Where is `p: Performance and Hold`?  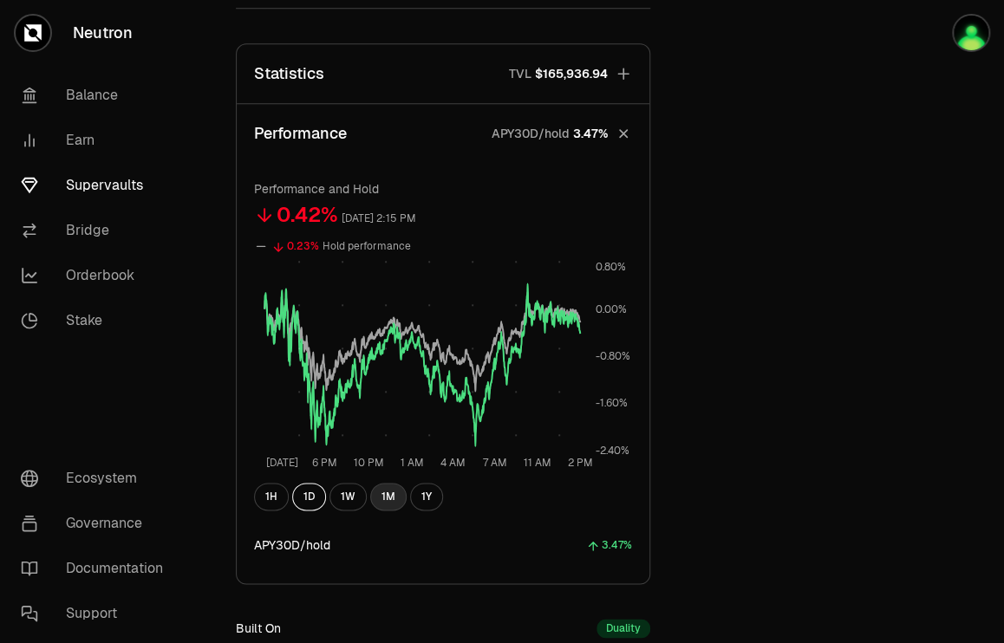
p: Performance and Hold is located at coordinates (443, 189).